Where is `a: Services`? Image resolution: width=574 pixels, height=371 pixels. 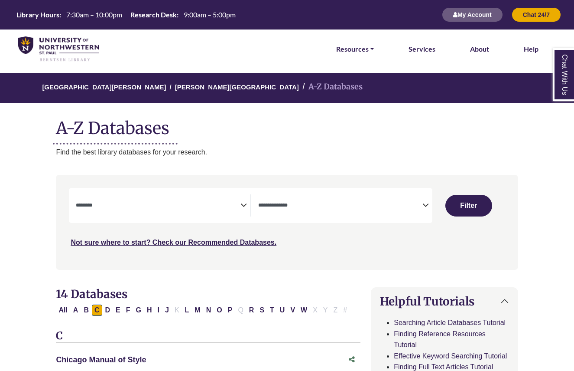 a: Services is located at coordinates (422, 49).